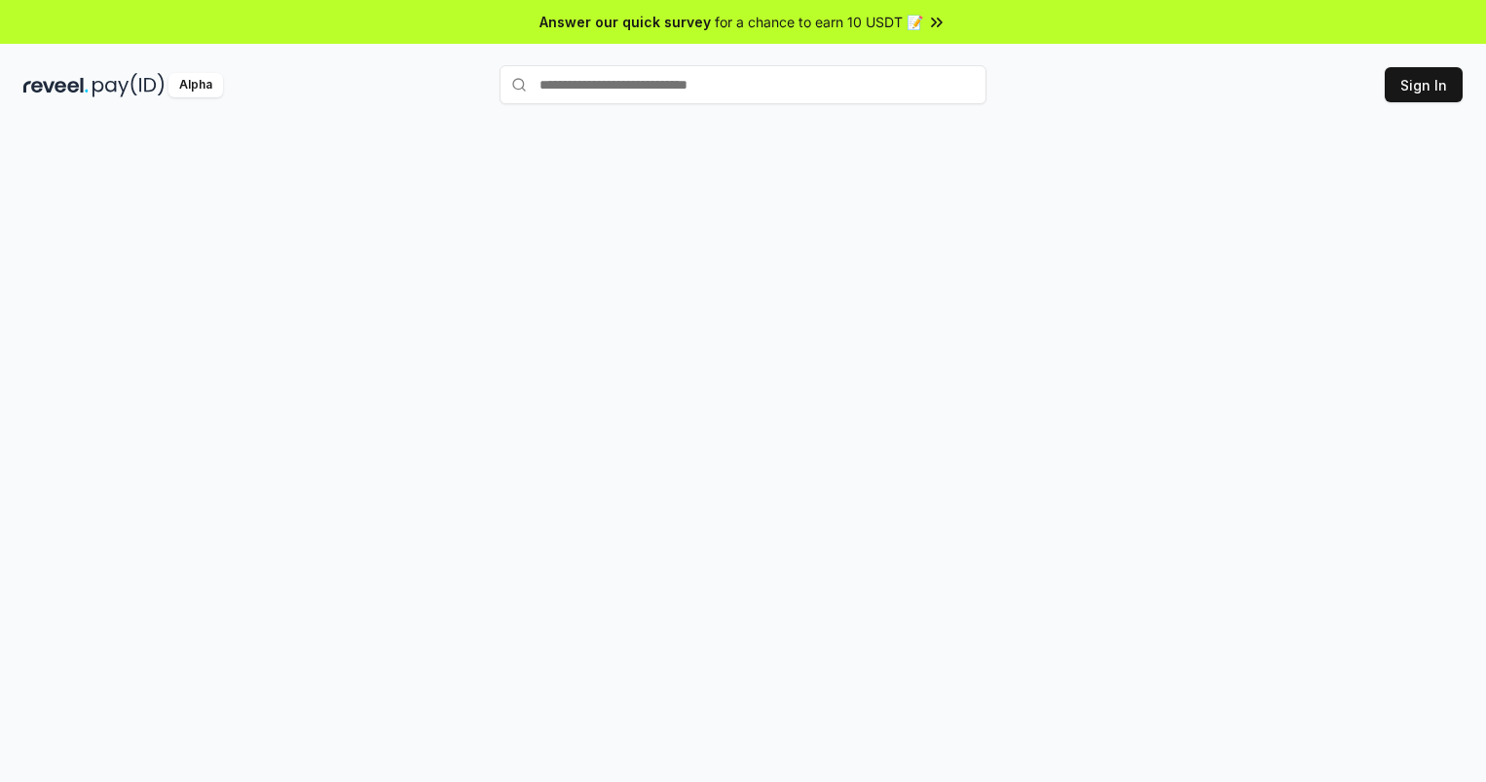 This screenshot has width=1486, height=782. I want to click on span: for a chance to earn 10 USDT 📝, so click(819, 21).